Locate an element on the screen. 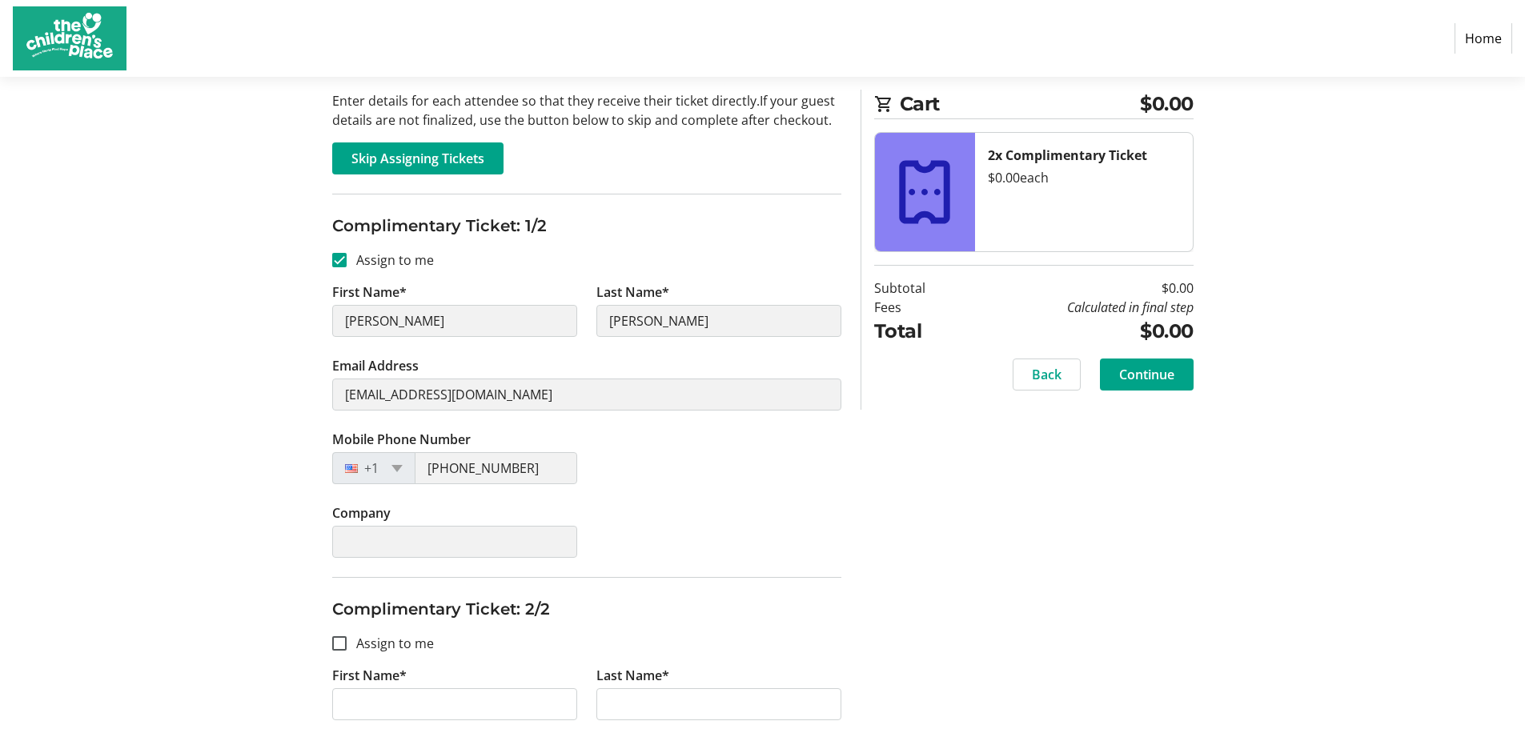 The width and height of the screenshot is (1525, 729). label: Company is located at coordinates (361, 513).